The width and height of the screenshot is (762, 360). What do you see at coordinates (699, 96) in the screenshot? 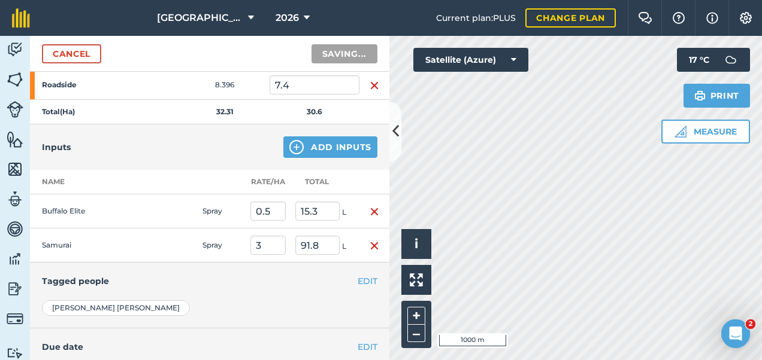
I see `img: svg+xml;base64,PHN2ZyB4bWxucz0iaHR0cDovL3d3dy53My5vcmcvMjAwMC9zdmciIHdpZHRoPSIxOSIgaGVpZ2h0PSIyNC...` at bounding box center [699, 96].